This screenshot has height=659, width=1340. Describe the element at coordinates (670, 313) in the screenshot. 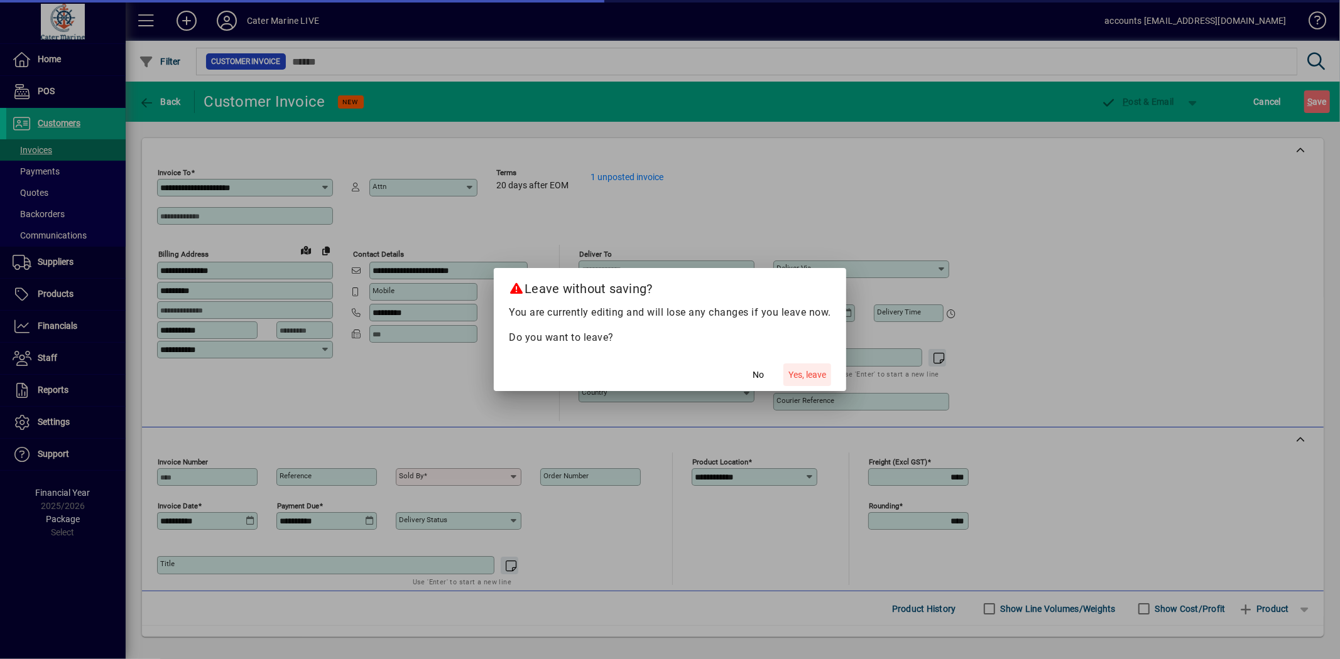

I see `p: You are currently editing and will lose any changes if you leave now.` at that location.